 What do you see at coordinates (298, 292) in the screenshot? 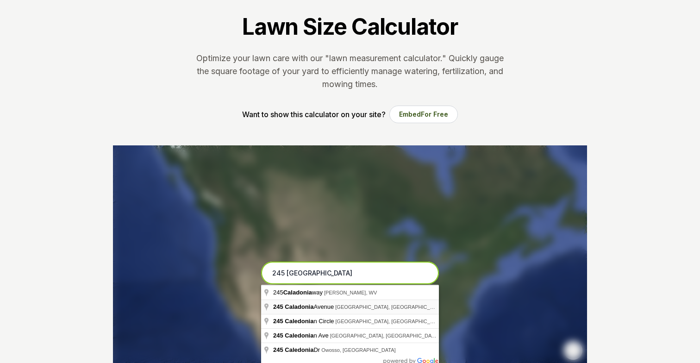
I see `span: 245 way` at bounding box center [298, 292].